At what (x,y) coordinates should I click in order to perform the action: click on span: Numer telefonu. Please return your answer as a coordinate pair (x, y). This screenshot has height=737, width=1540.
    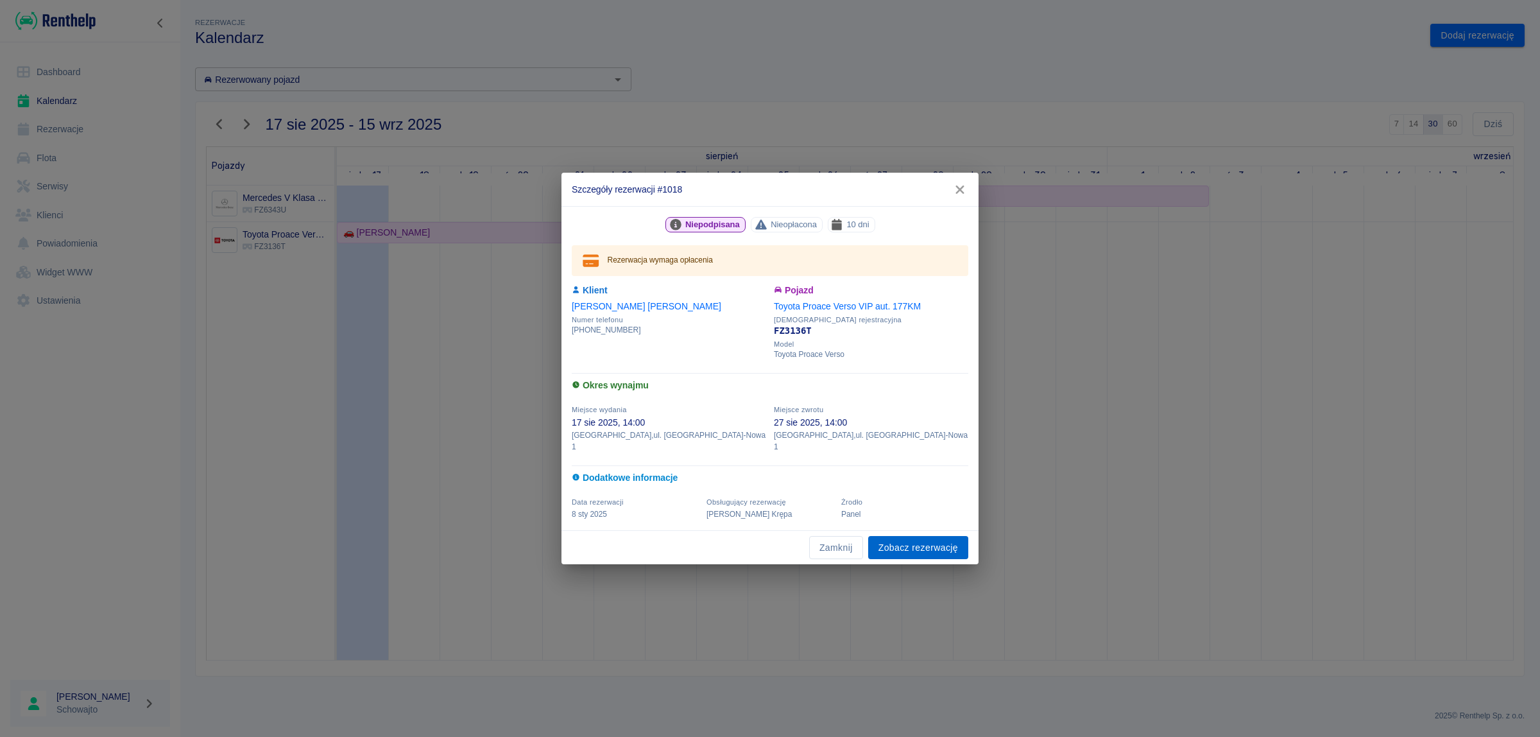
    Looking at the image, I should click on (669, 320).